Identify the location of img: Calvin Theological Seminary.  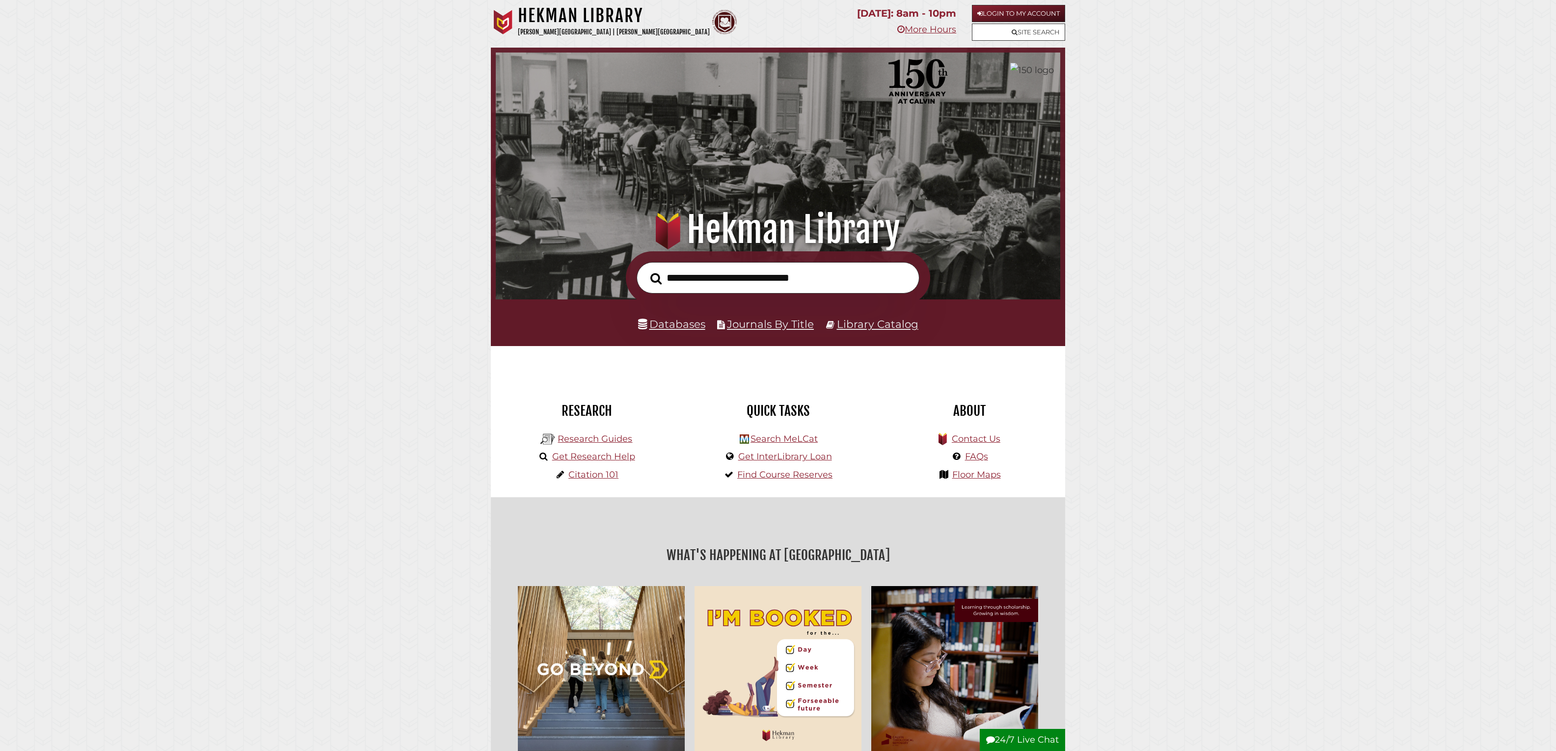
(725, 22).